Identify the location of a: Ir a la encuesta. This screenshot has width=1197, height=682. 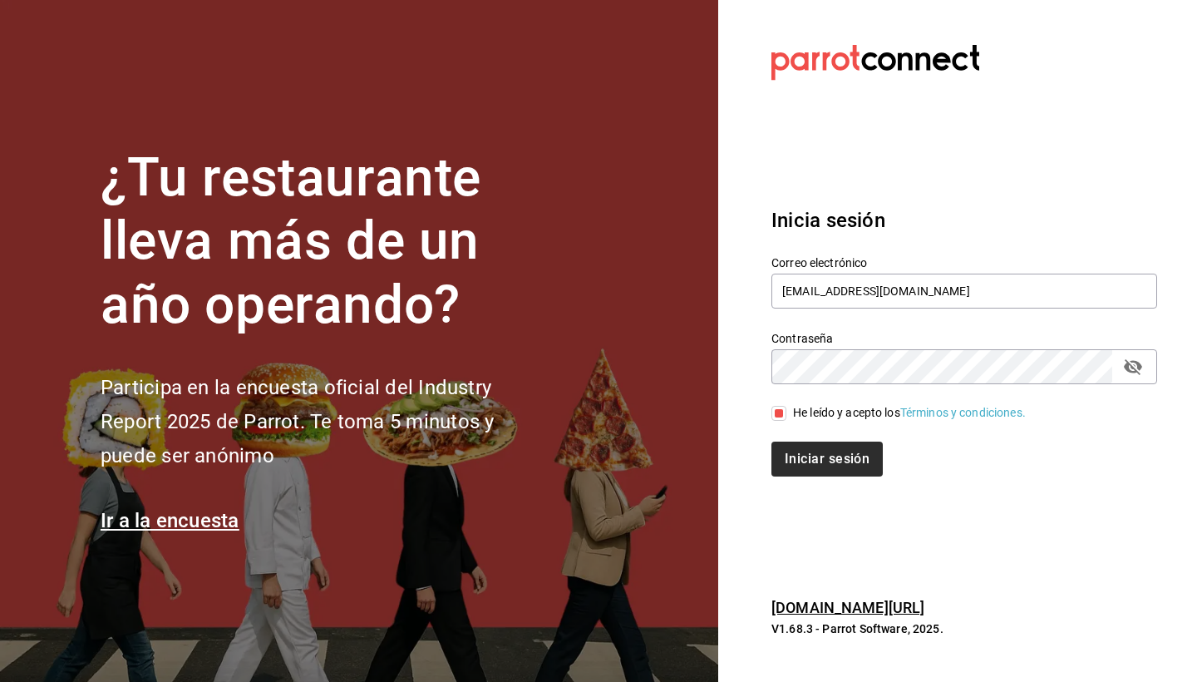
(170, 521).